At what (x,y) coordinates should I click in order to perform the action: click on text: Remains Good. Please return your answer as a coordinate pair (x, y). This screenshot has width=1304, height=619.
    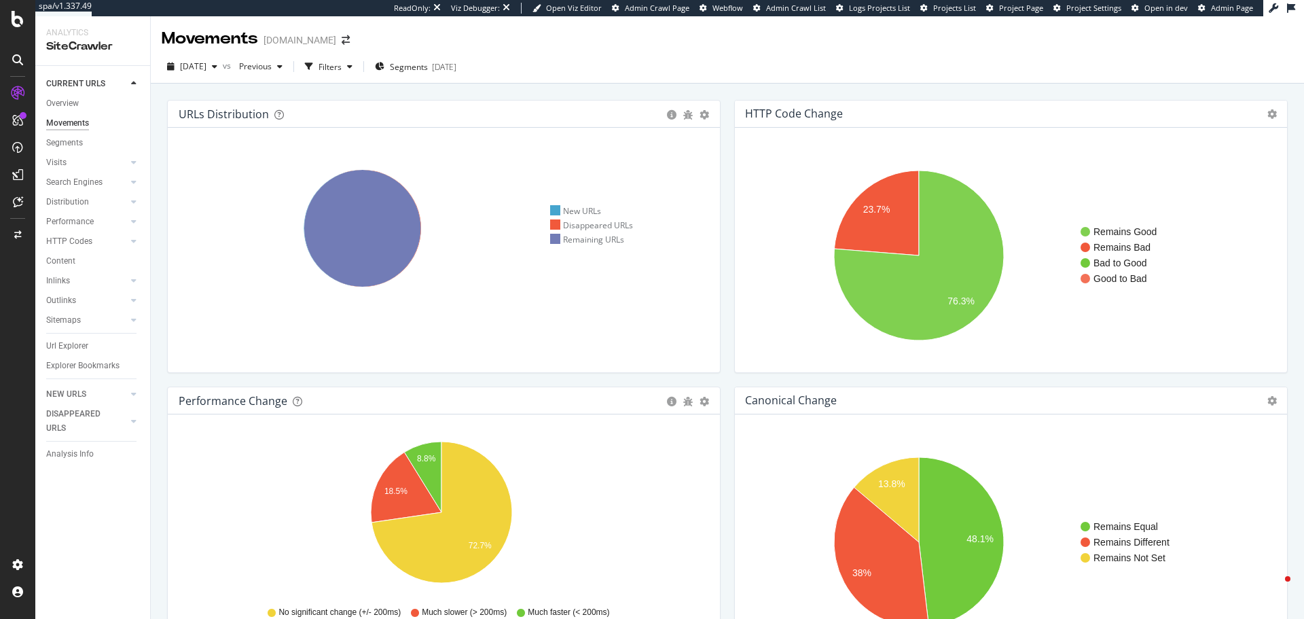
    Looking at the image, I should click on (1125, 232).